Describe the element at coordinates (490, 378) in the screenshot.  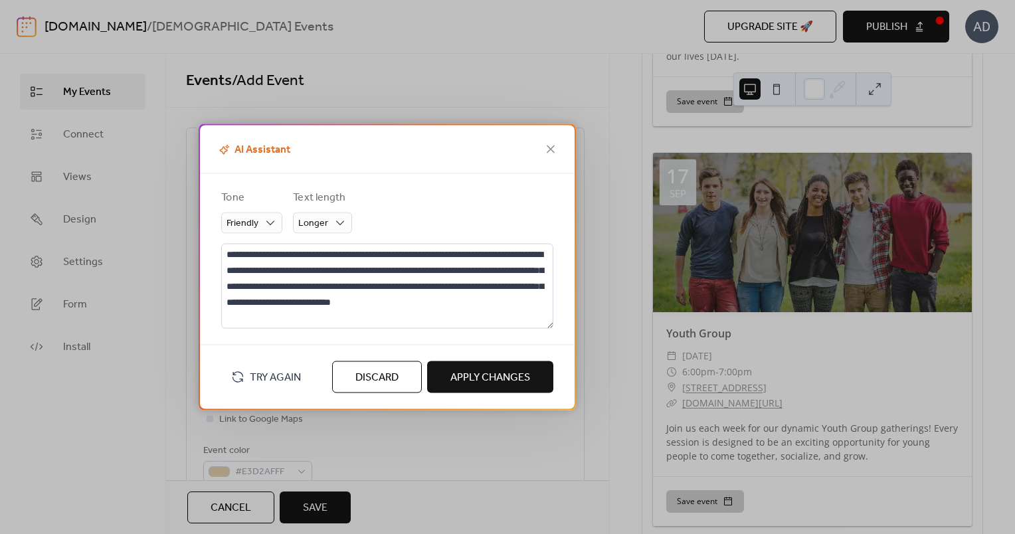
I see `span: Apply Changes` at that location.